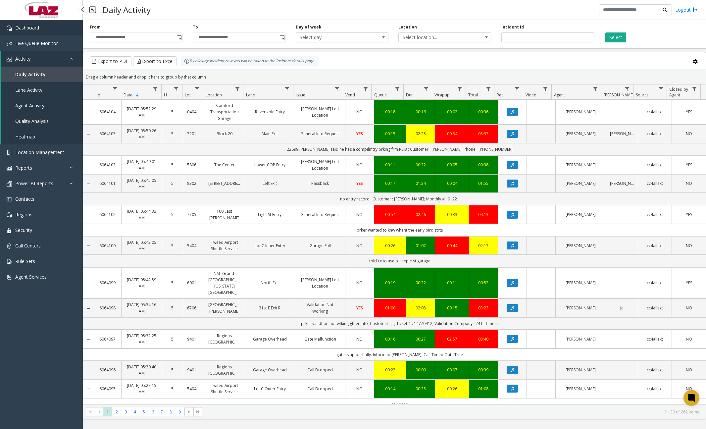 This screenshot has height=429, width=706. What do you see at coordinates (484, 112) in the screenshot?
I see `a: 00:36` at bounding box center [484, 112].